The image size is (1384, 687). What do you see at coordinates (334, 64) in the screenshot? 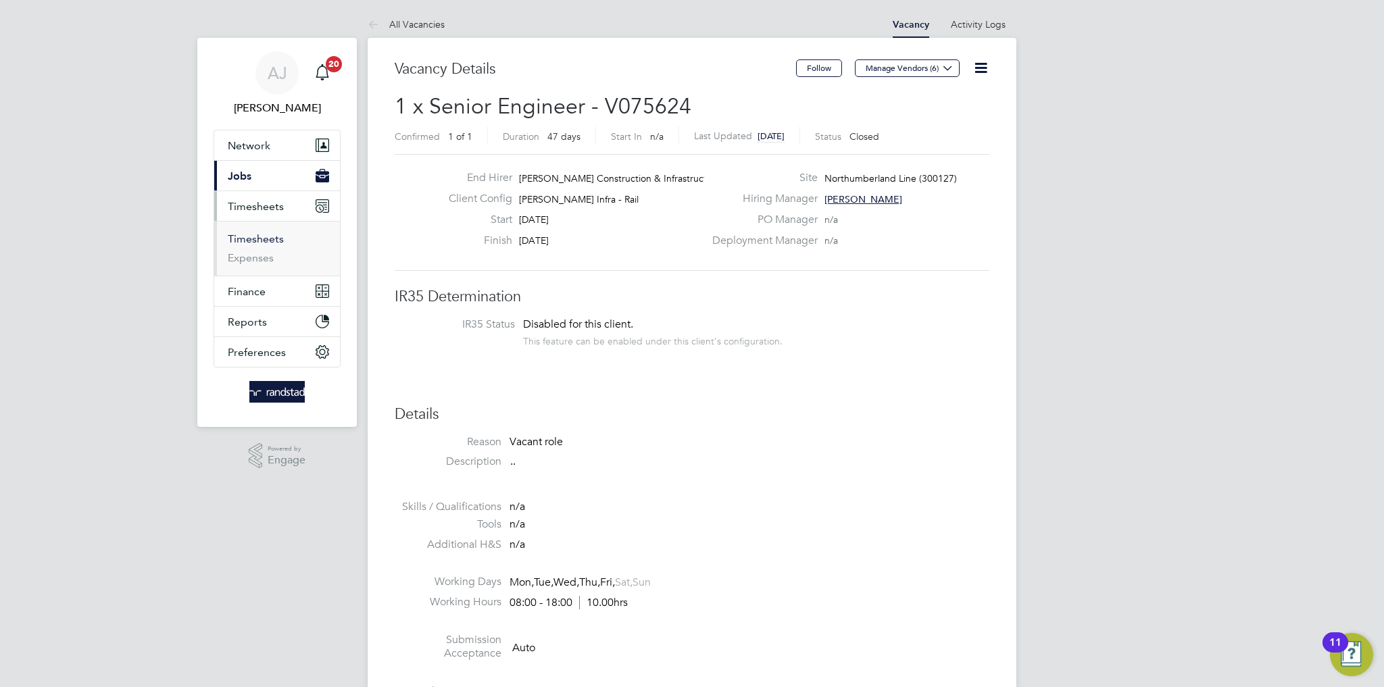
I see `span: 20` at bounding box center [334, 64].